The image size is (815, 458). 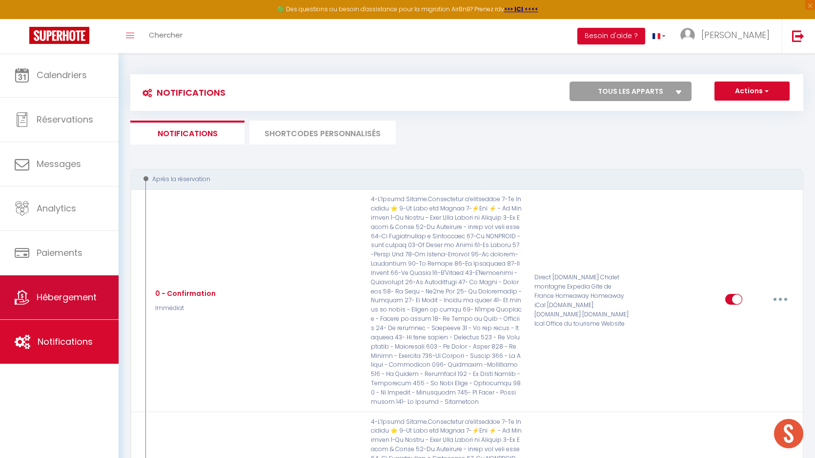 What do you see at coordinates (65, 119) in the screenshot?
I see `span: Réservations` at bounding box center [65, 119].